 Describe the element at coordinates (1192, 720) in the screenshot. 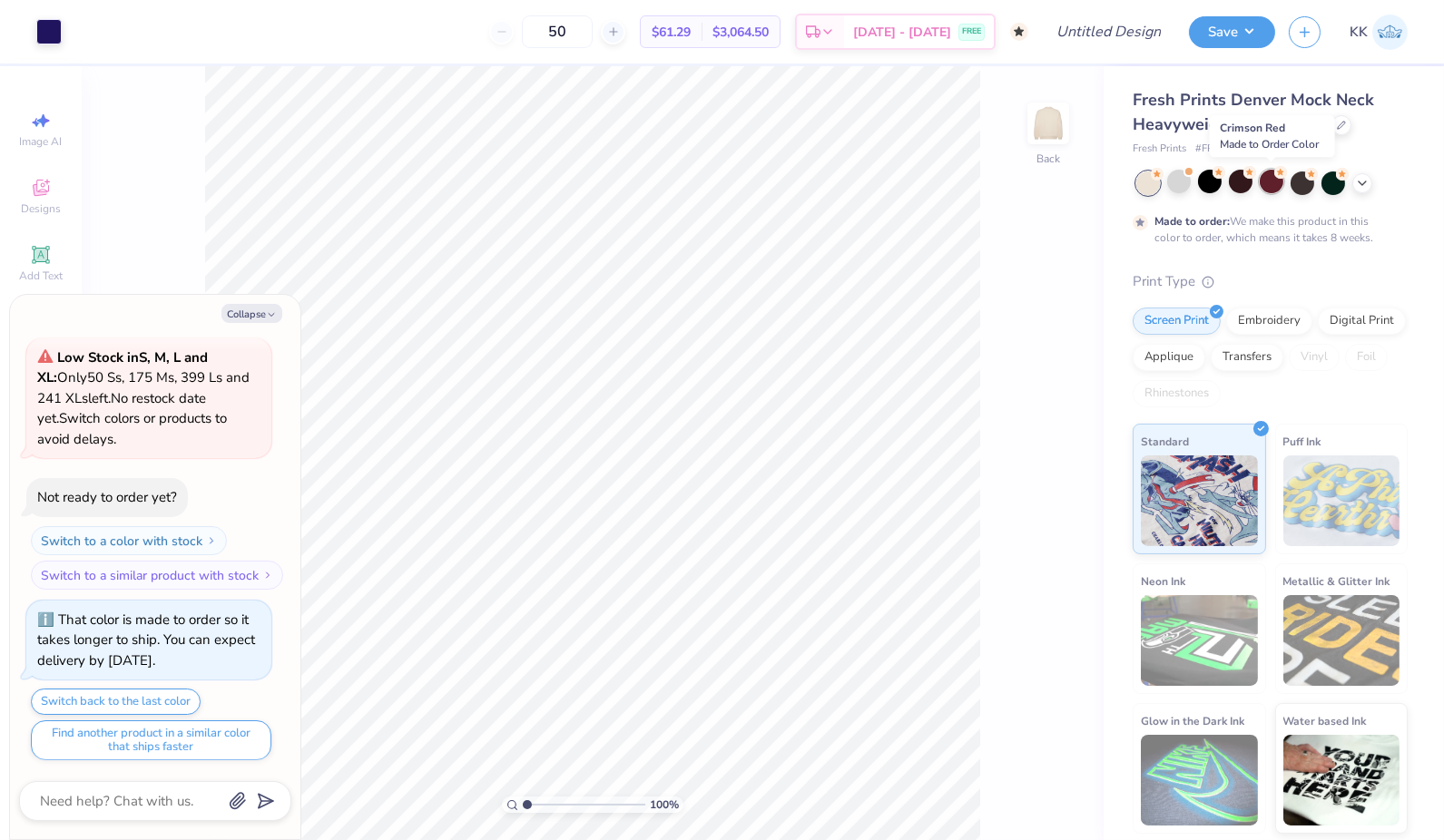

I see `span: Glow in the Dark Ink` at that location.